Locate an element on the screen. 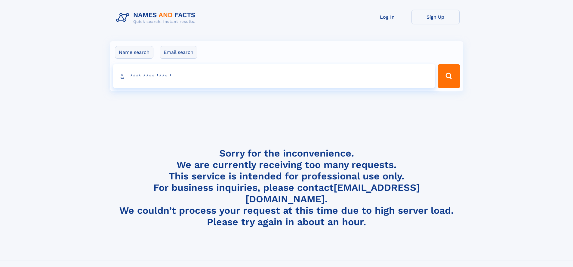 This screenshot has height=267, width=573. a: Sign Up is located at coordinates (436, 17).